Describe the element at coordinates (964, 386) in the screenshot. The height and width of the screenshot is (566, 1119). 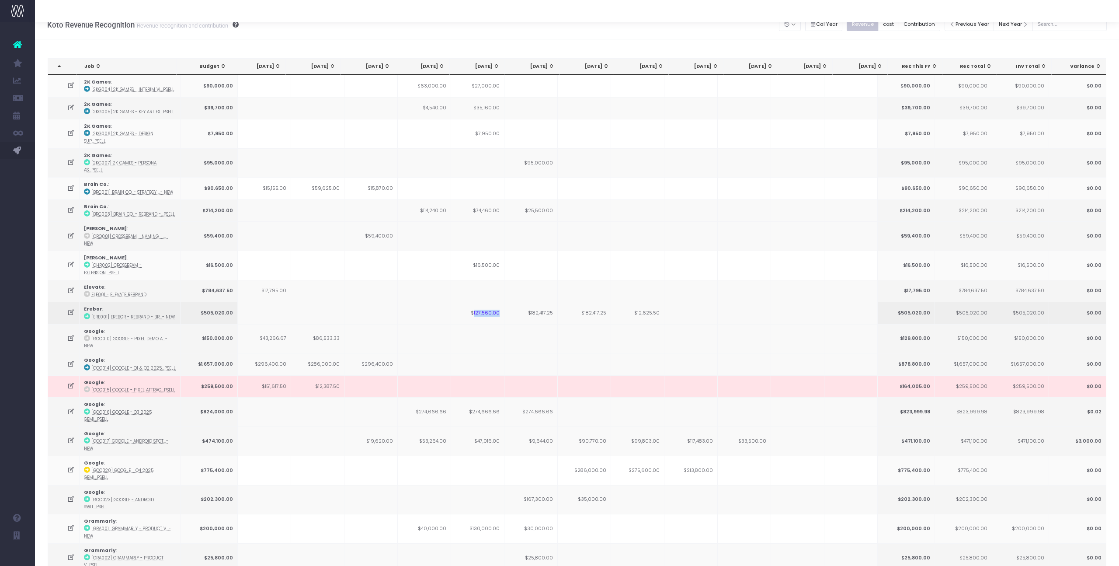
I see `td: $259,500.00` at that location.